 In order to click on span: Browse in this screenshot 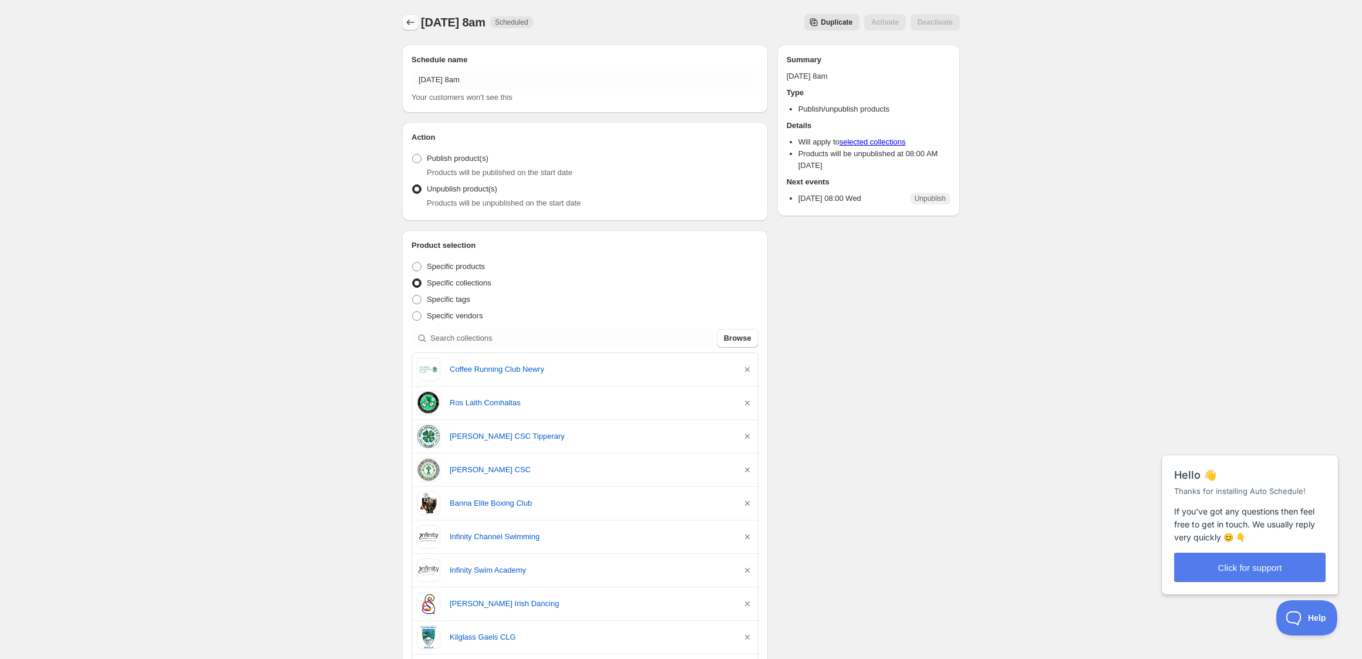, I will do `click(738, 338)`.